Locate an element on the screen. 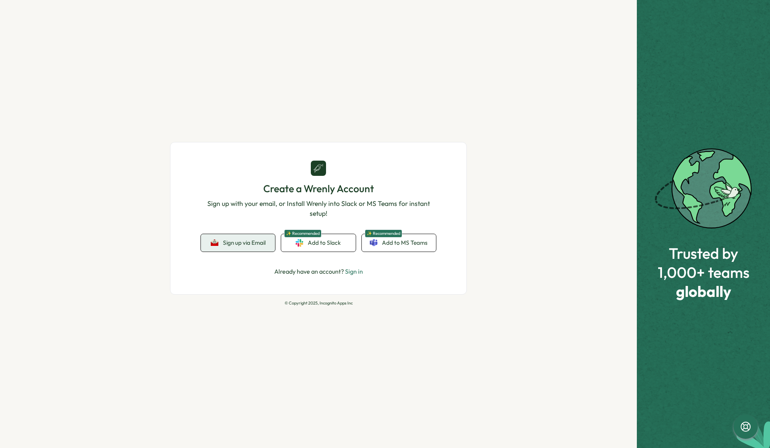  button: Sign up via Email is located at coordinates (238, 243).